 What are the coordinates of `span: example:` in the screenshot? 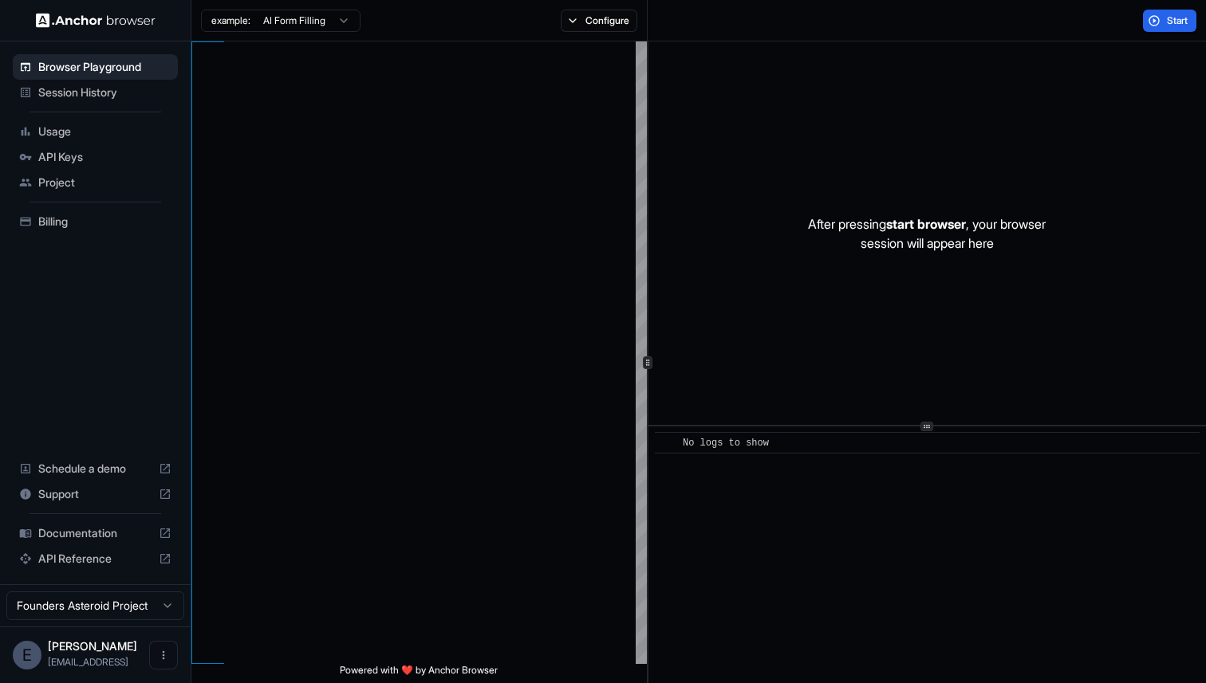 It's located at (230, 21).